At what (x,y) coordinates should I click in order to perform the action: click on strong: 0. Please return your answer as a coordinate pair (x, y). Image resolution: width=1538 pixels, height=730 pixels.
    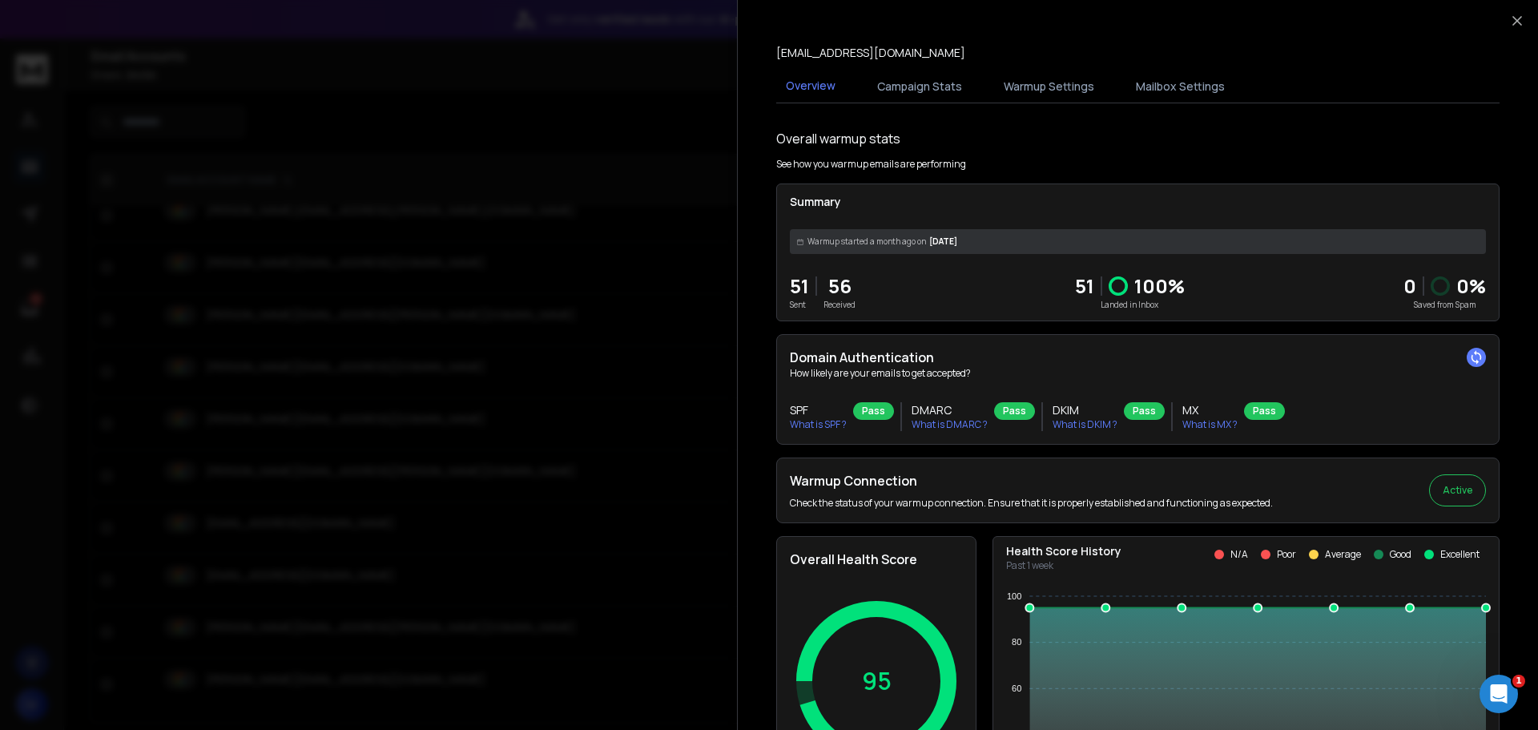
    Looking at the image, I should click on (1410, 285).